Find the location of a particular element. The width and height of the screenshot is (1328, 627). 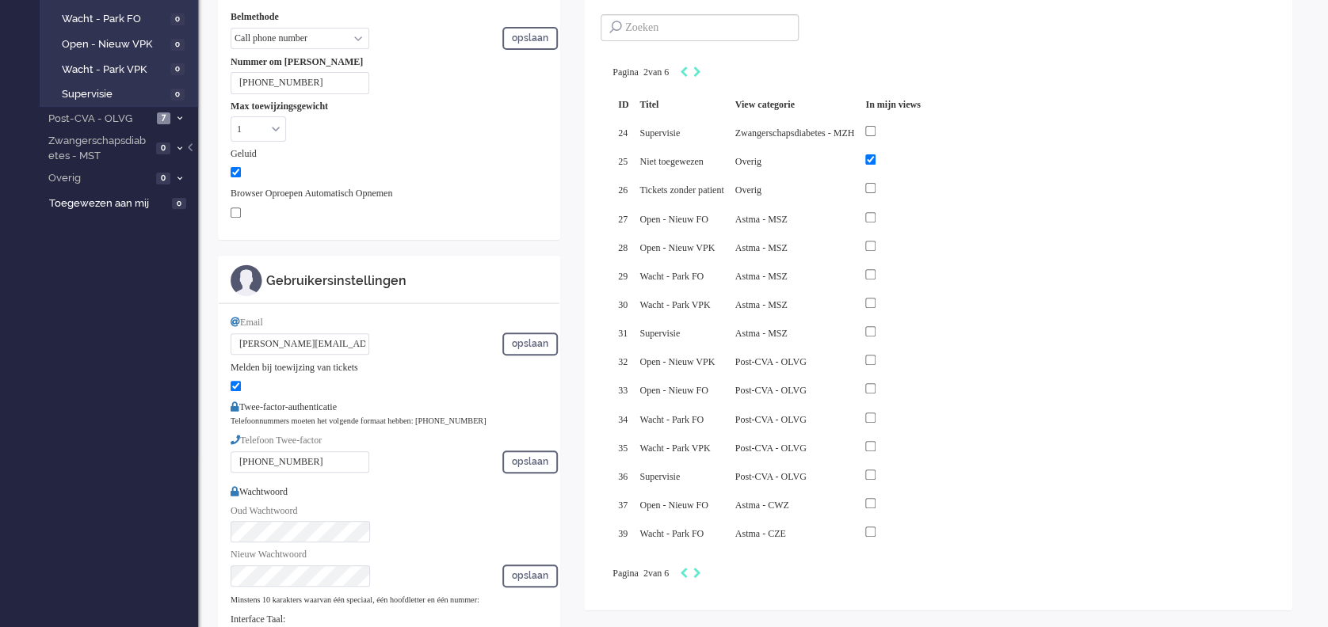

span: 39 is located at coordinates (623, 534).